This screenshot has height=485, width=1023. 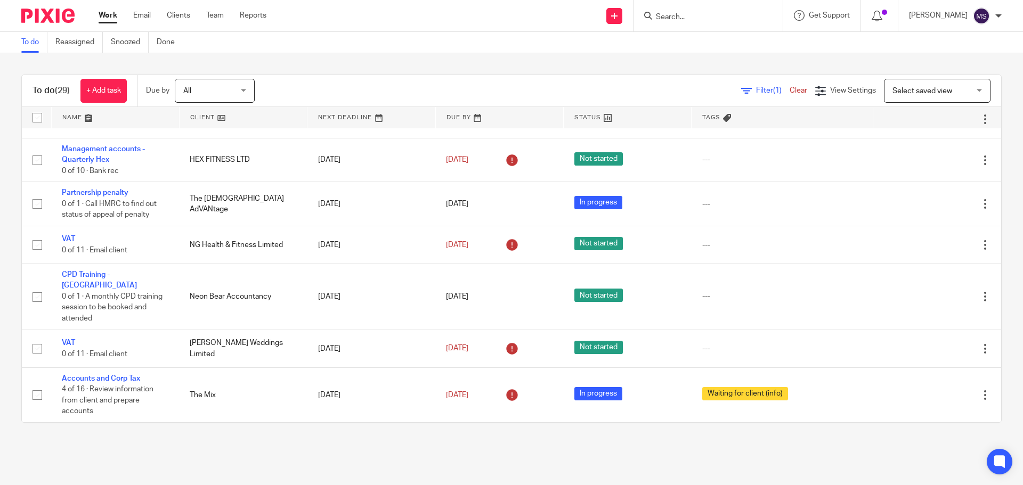 I want to click on a: Done, so click(x=169, y=42).